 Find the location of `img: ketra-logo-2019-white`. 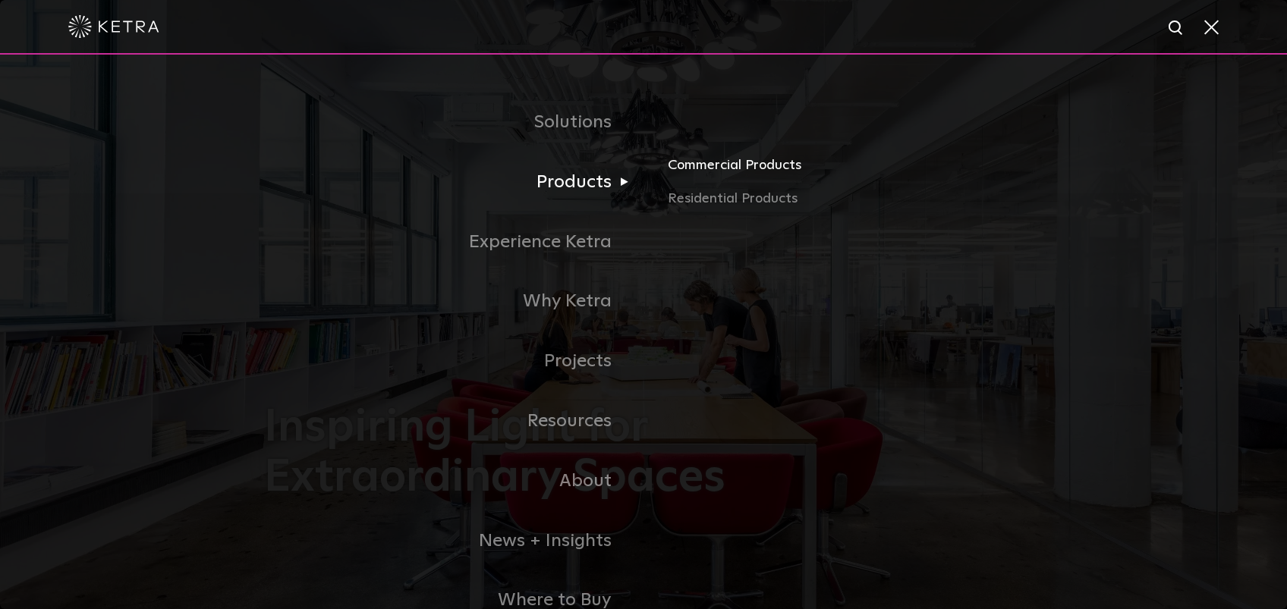

img: ketra-logo-2019-white is located at coordinates (114, 27).